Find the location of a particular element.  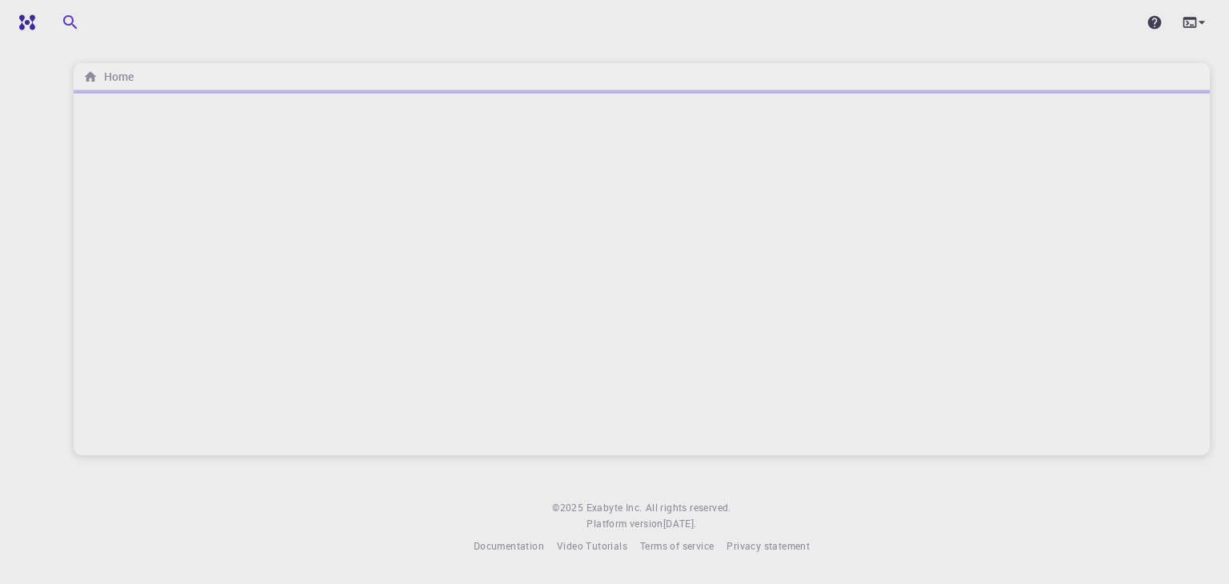

span: Documentation is located at coordinates (509, 546).